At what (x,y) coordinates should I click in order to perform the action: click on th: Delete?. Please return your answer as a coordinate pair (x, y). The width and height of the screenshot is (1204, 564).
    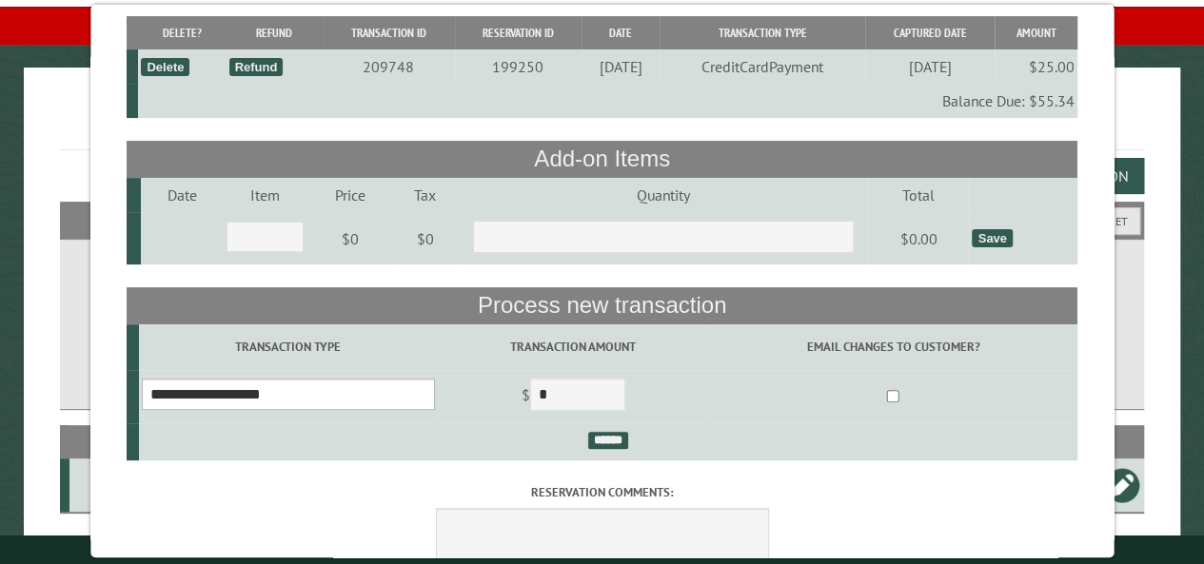
    Looking at the image, I should click on (182, 32).